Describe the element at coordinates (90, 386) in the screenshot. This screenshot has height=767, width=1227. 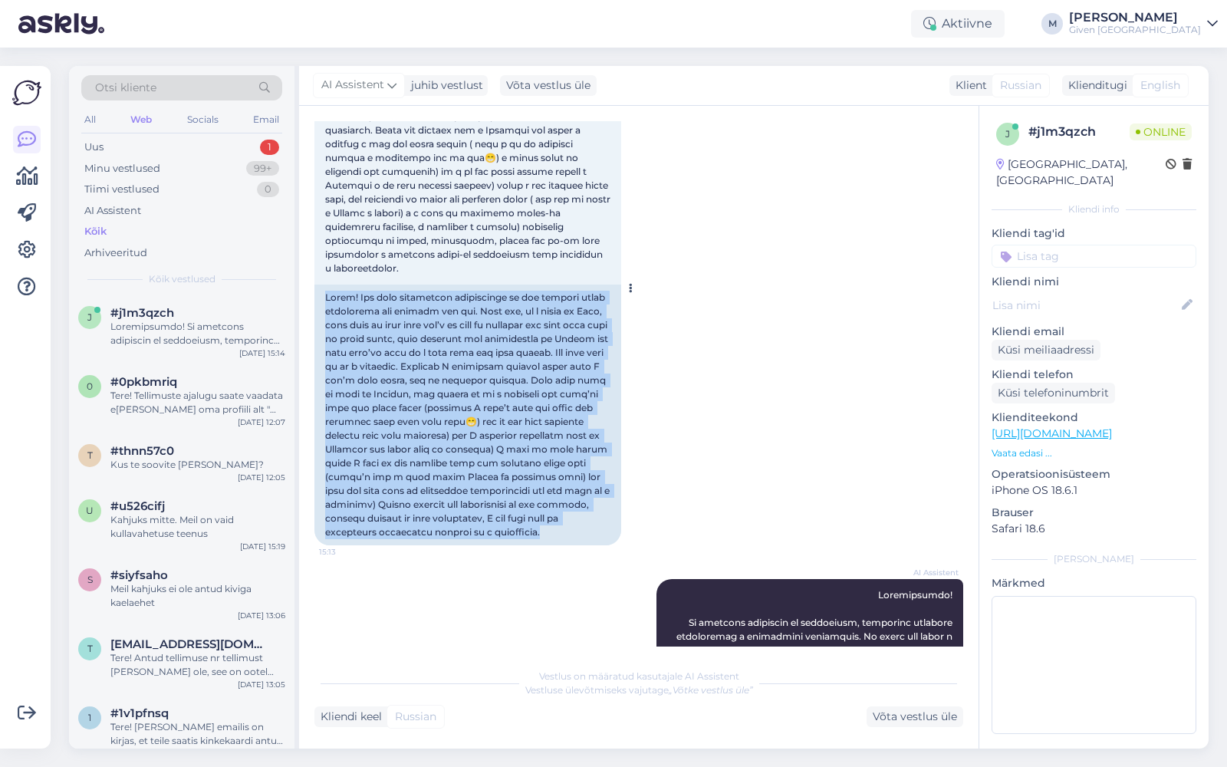
I see `span: 0` at that location.